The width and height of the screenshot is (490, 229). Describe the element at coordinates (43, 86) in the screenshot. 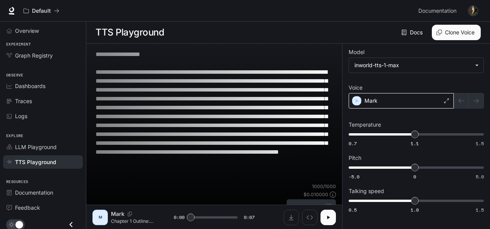

I see `a: Dashboards` at that location.